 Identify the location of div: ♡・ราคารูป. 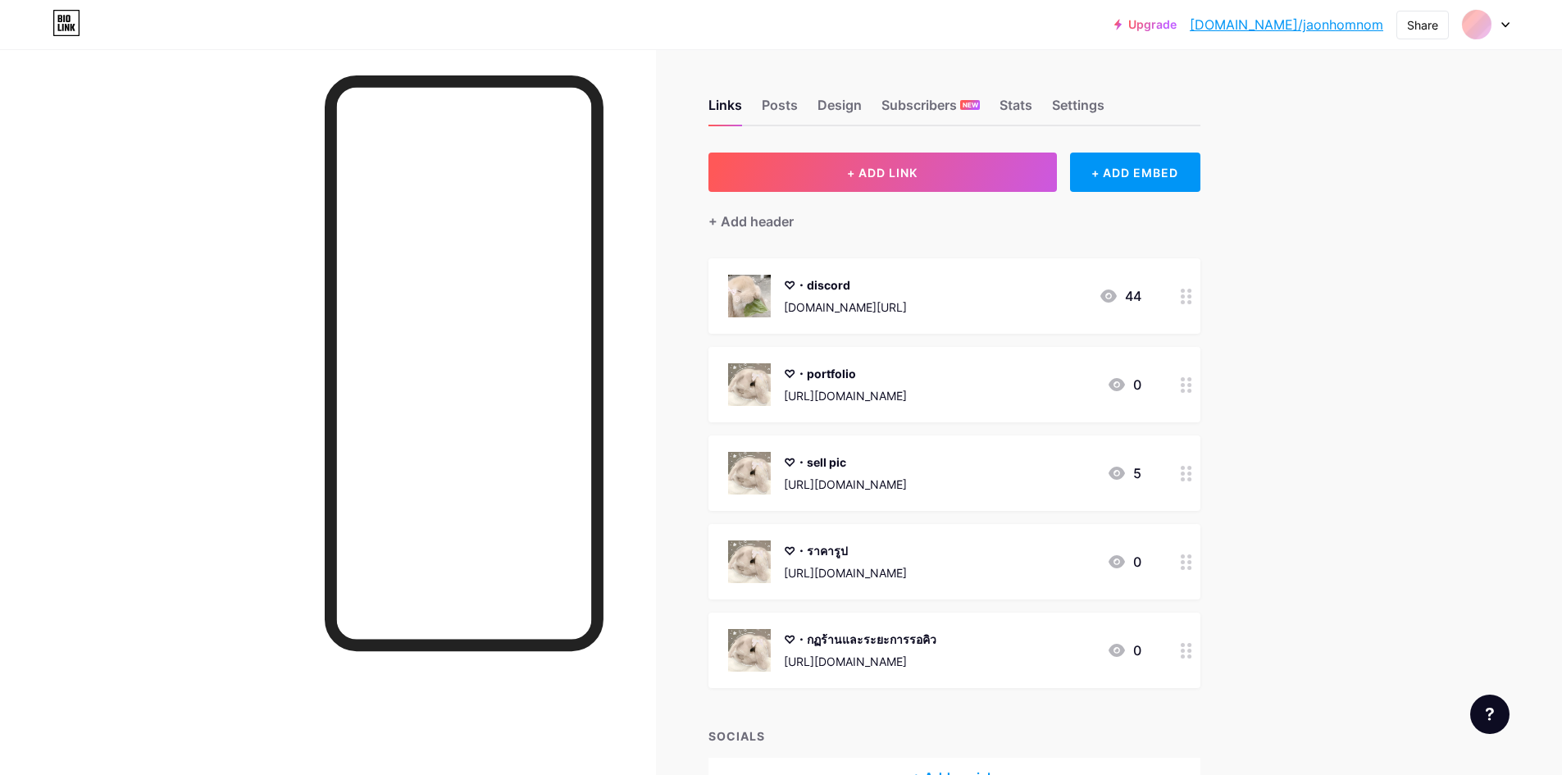
(846, 550).